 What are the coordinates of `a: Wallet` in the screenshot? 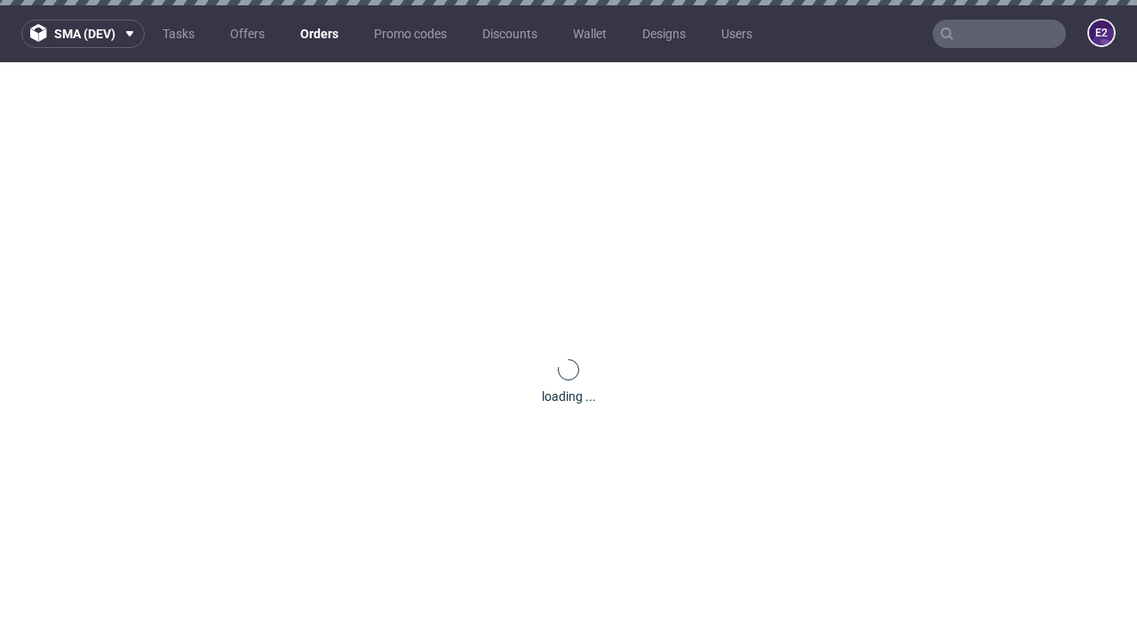 It's located at (590, 34).